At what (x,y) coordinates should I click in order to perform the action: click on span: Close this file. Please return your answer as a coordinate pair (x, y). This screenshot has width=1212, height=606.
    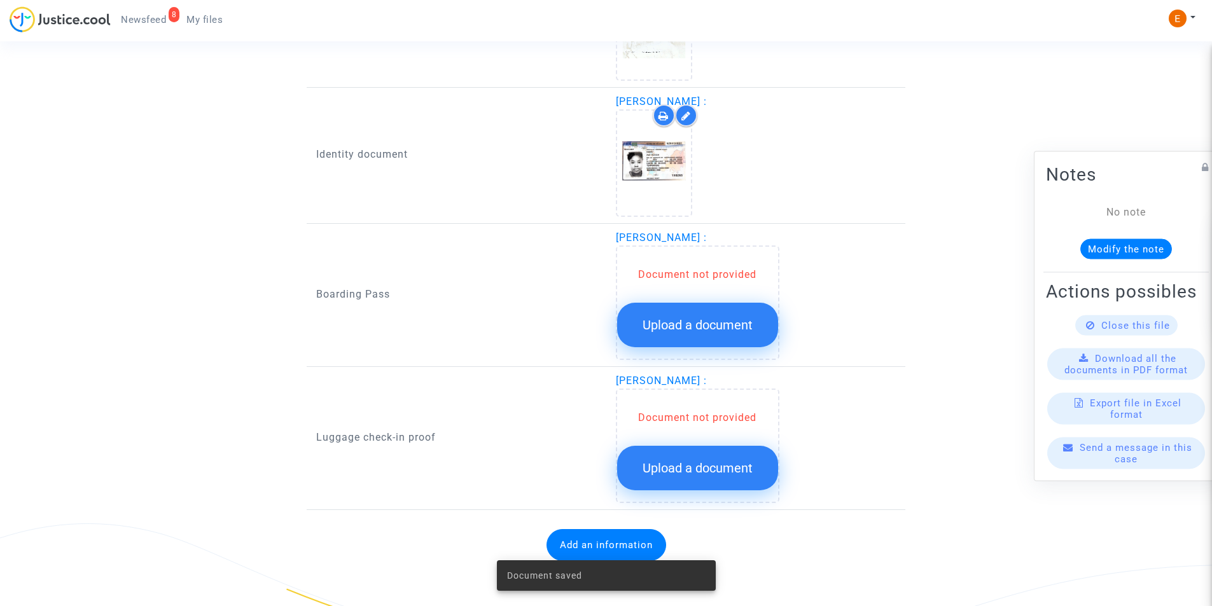
    Looking at the image, I should click on (1135, 325).